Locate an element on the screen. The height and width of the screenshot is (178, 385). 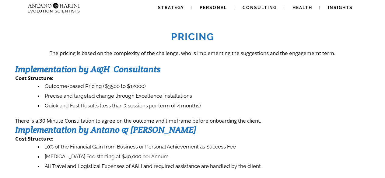
p: The pricing is based on the complexity of the challenge, who is implementing the suggestions and ... is located at coordinates (193, 53).